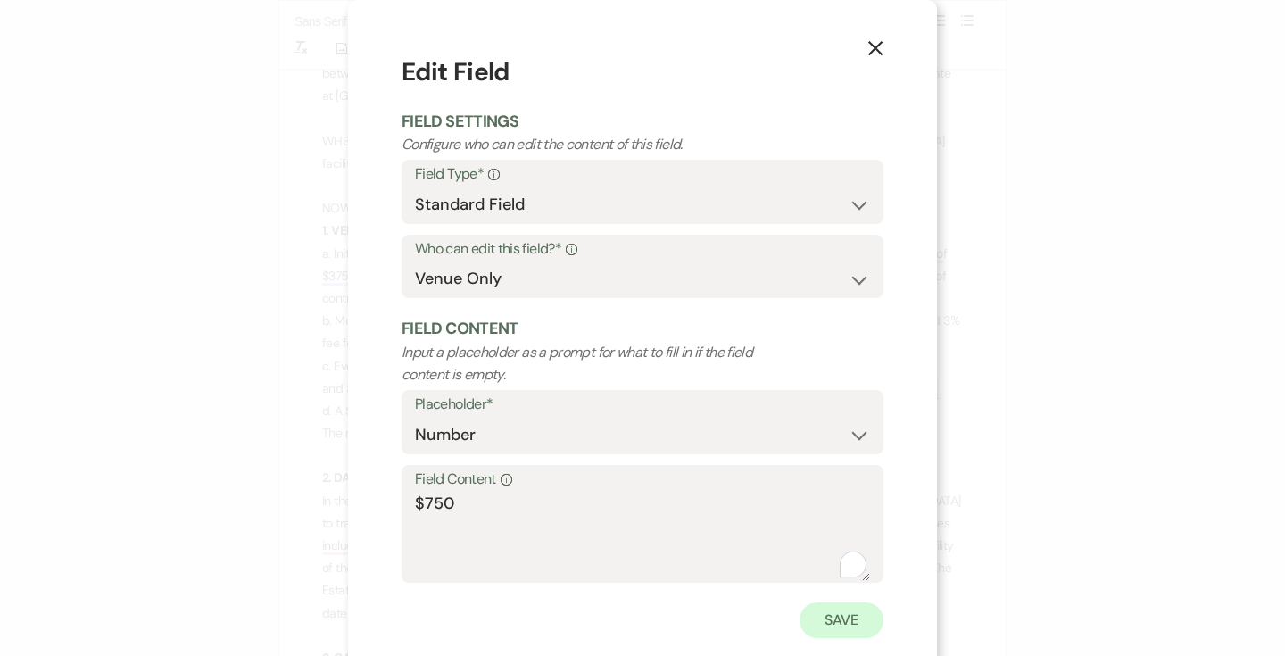 The image size is (1285, 656). I want to click on h1: Edit Field, so click(643, 72).